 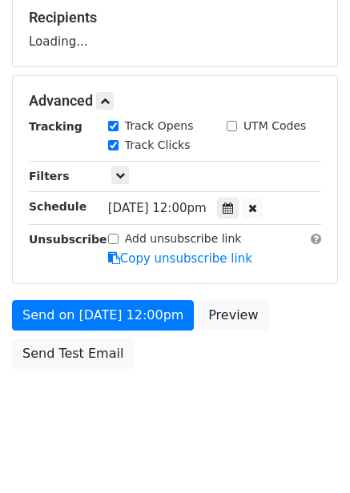 What do you see at coordinates (183, 239) in the screenshot?
I see `label: Add unsubscribe link` at bounding box center [183, 239].